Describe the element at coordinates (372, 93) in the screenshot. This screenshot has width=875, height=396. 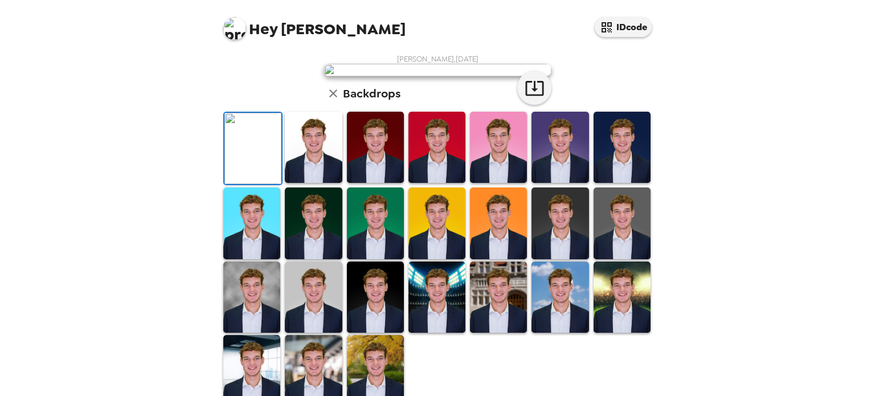
I see `h6: Backdrops` at that location.